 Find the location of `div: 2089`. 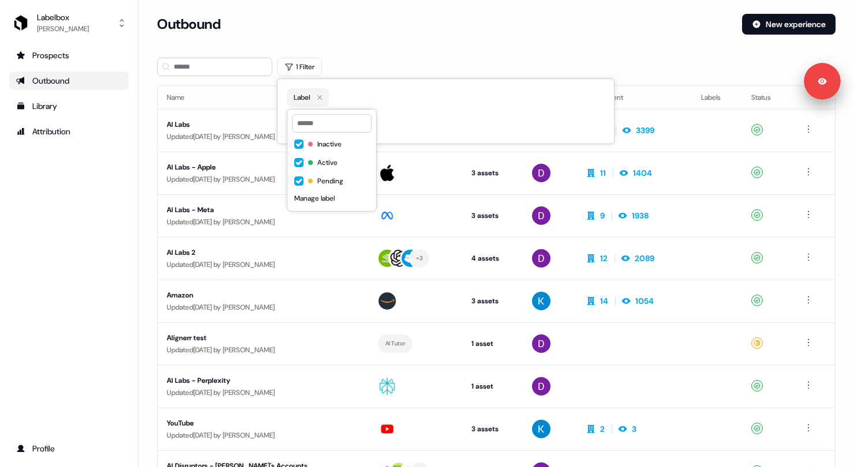

div: 2089 is located at coordinates (644, 258).